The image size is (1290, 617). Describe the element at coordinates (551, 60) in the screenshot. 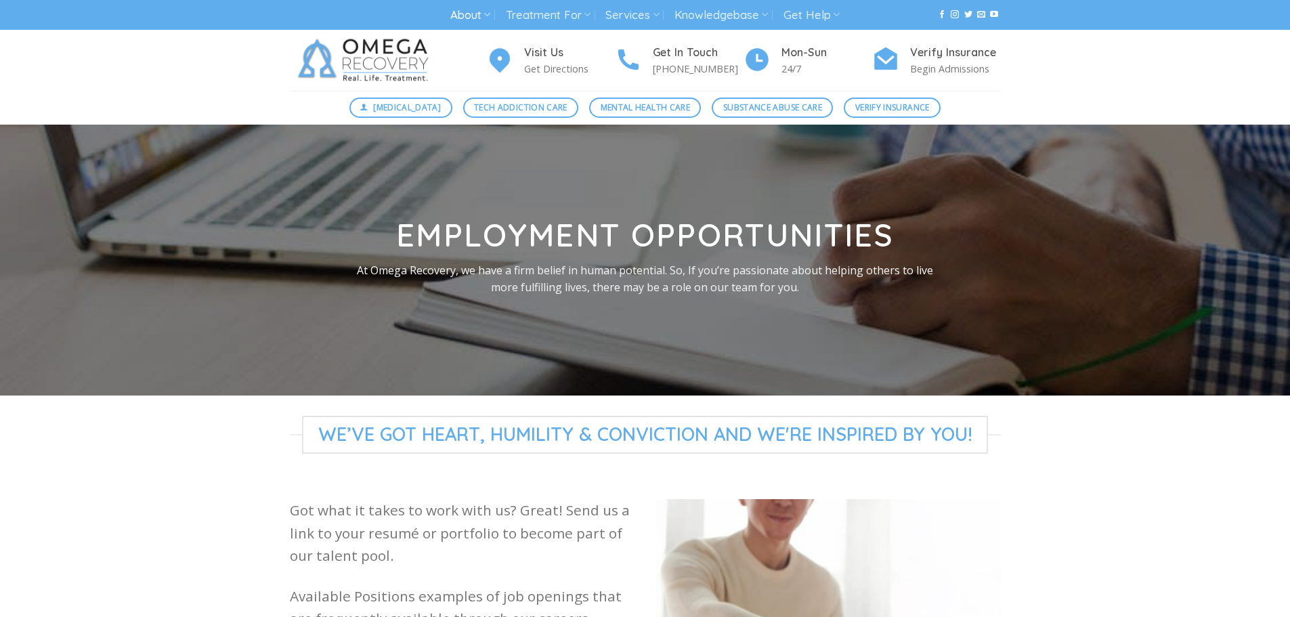

I see `a: Visit Us Get Directions` at that location.